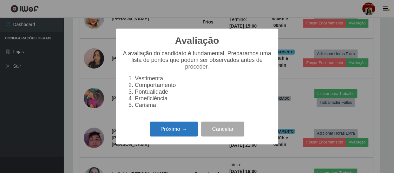  What do you see at coordinates (197, 60) in the screenshot?
I see `p: A avaliação do candidato é fundamental. Preparamos uma lista de pontos que podem ser observados a...` at bounding box center [197, 60].